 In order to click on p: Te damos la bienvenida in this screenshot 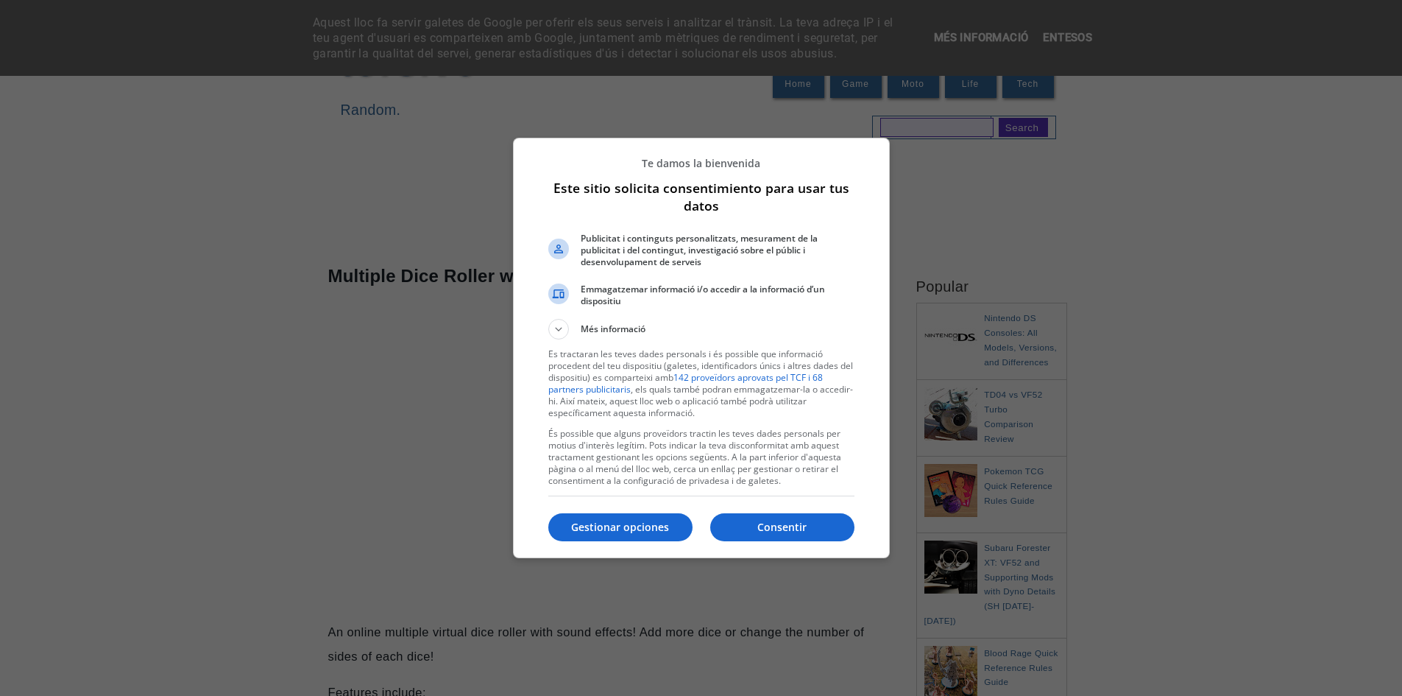, I will do `click(701, 163)`.